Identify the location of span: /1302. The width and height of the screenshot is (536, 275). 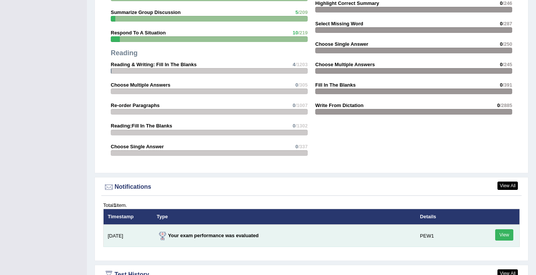
(301, 125).